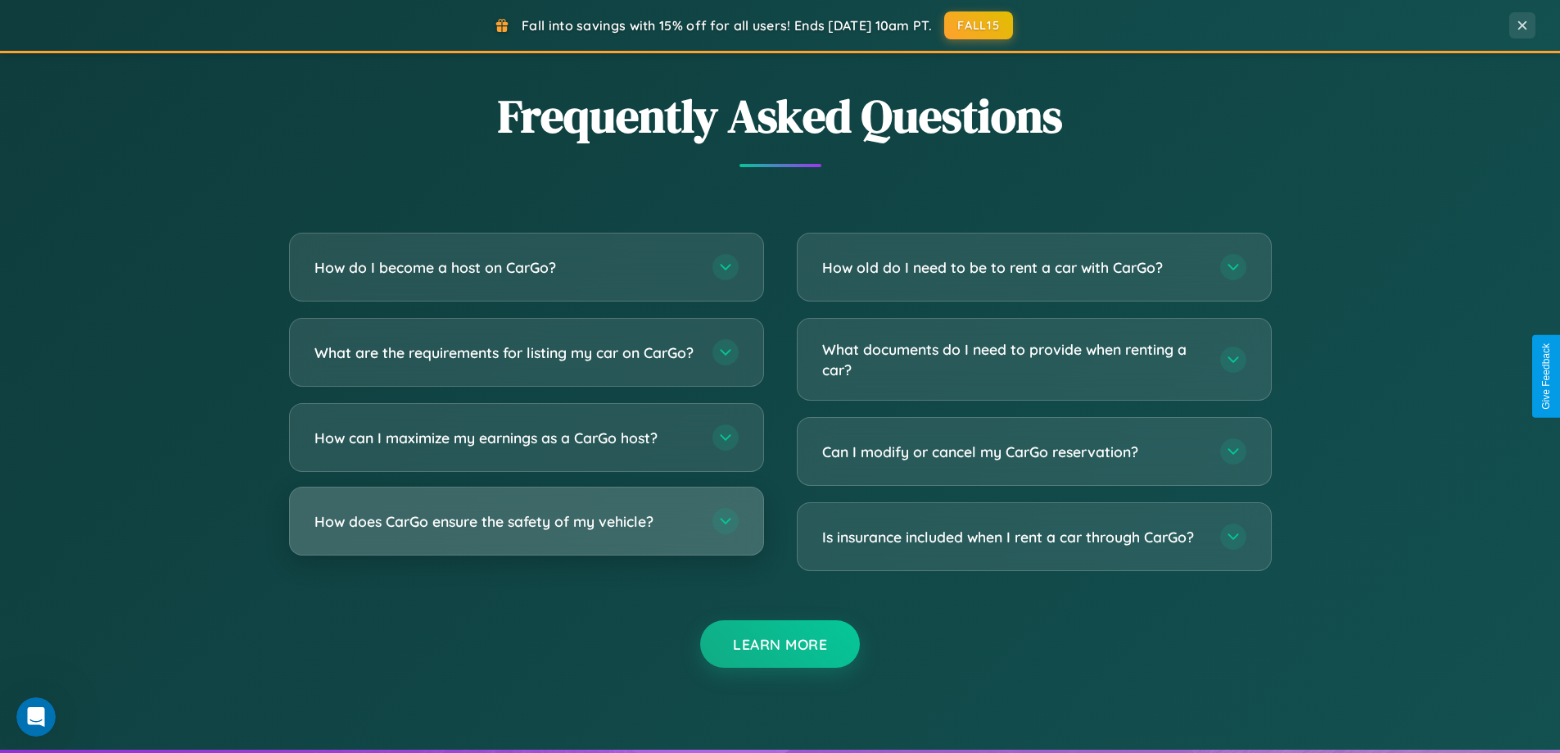  What do you see at coordinates (780, 644) in the screenshot?
I see `button: Learn More` at bounding box center [780, 644].